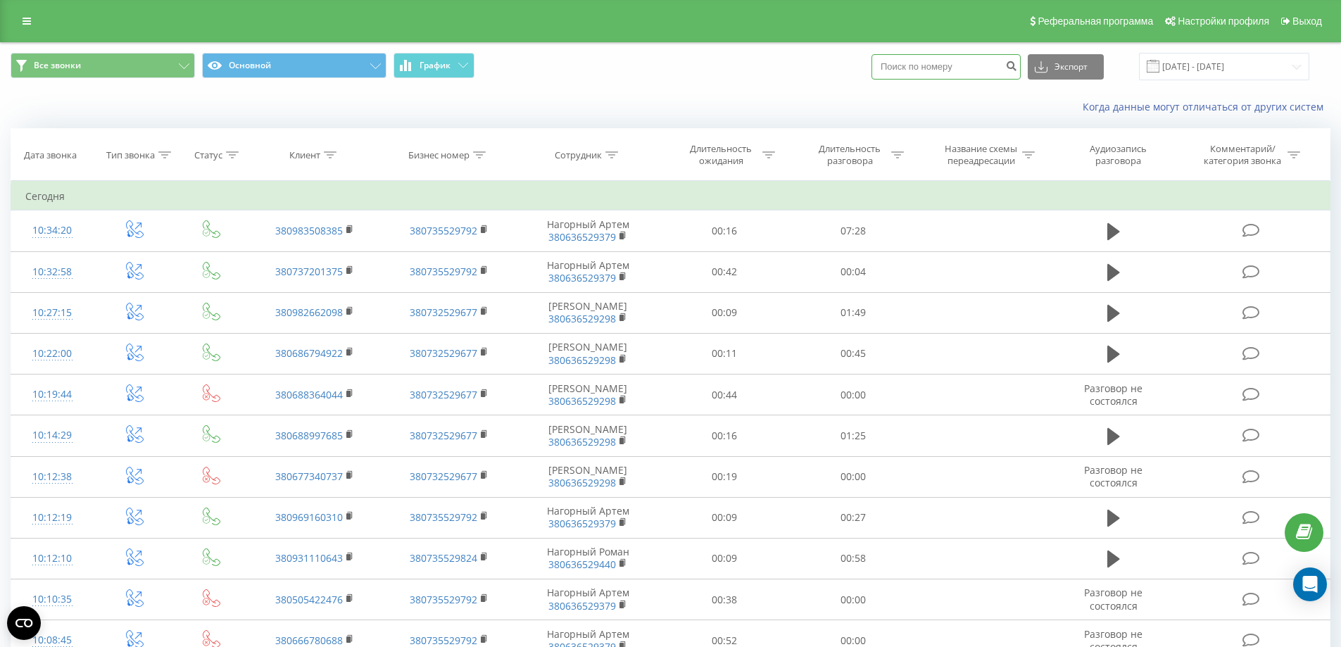 The height and width of the screenshot is (647, 1341). What do you see at coordinates (294, 65) in the screenshot?
I see `button: Основной` at bounding box center [294, 65].